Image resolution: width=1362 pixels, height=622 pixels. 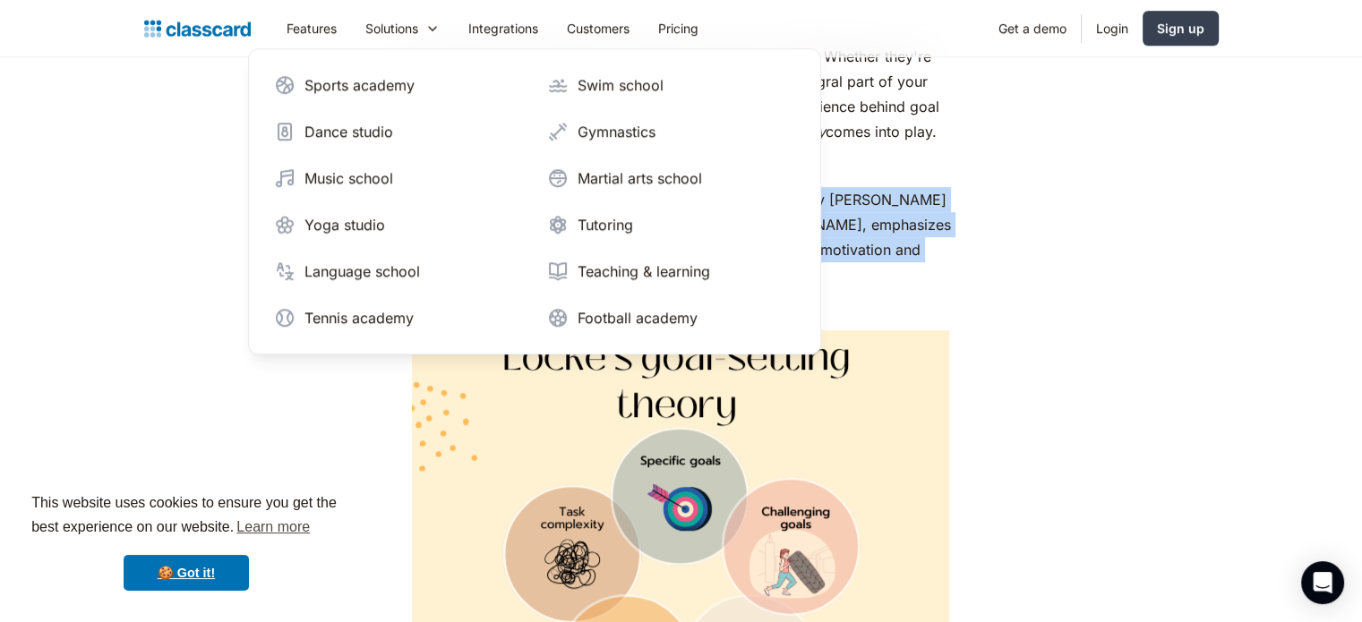 What do you see at coordinates (398, 225) in the screenshot?
I see `a: Yoga studio` at bounding box center [398, 225].